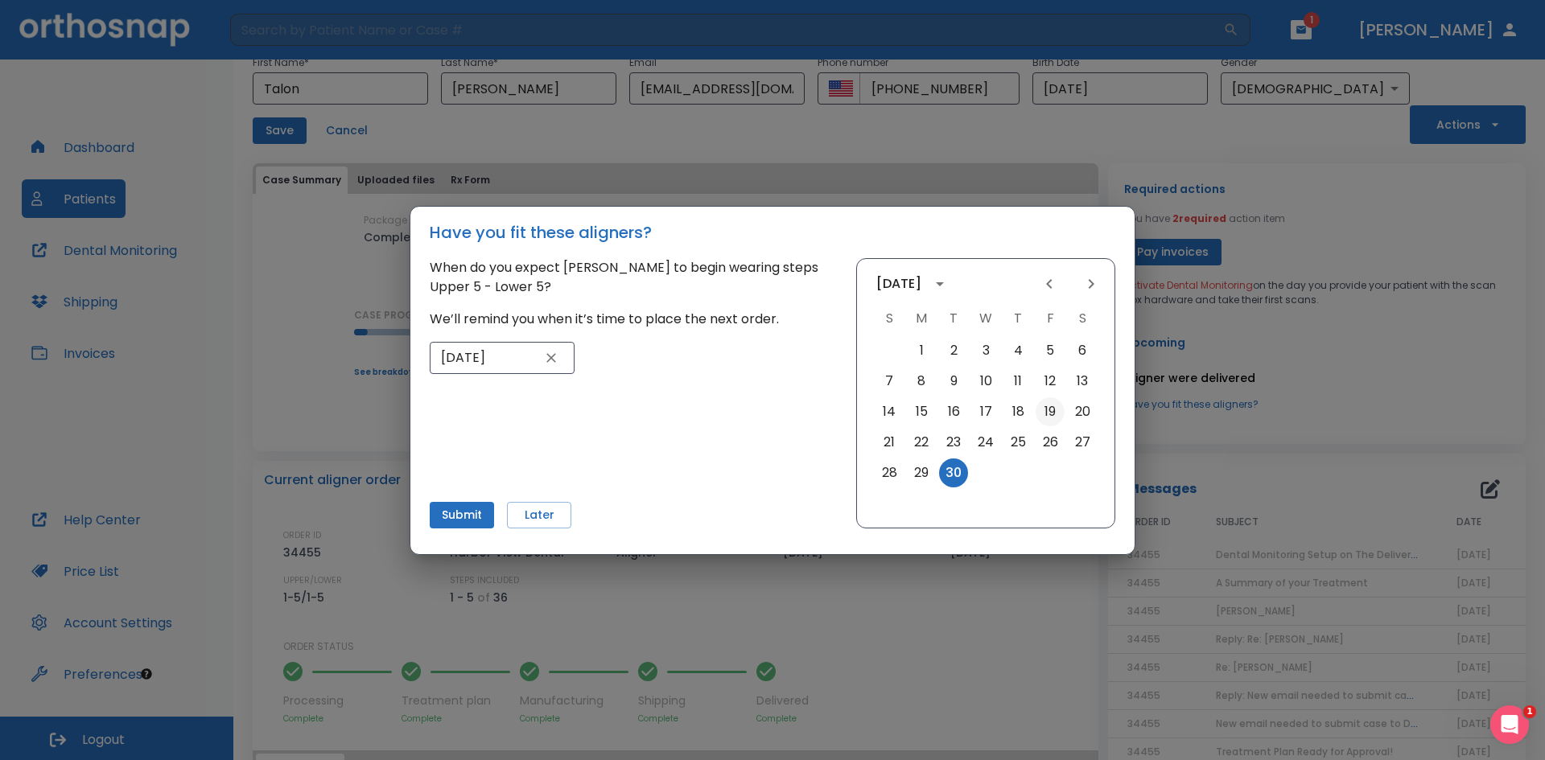 This screenshot has width=1545, height=760. I want to click on button: 19, so click(1050, 412).